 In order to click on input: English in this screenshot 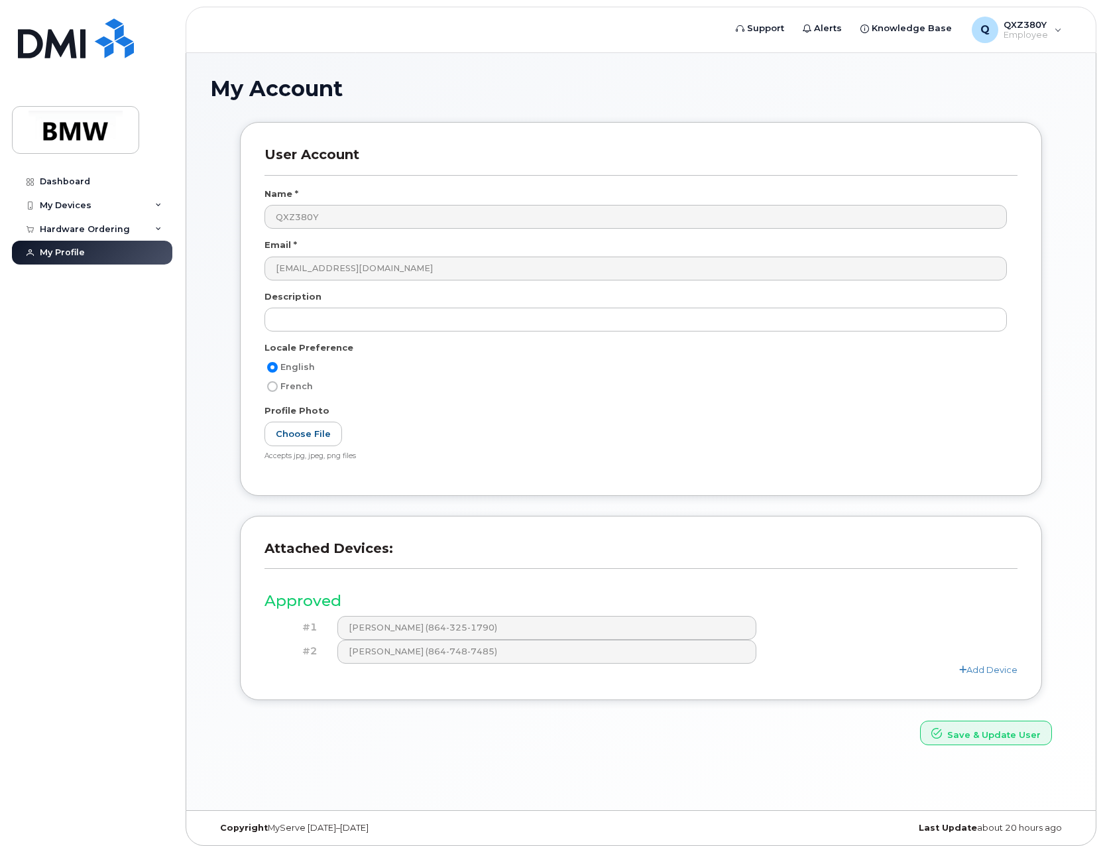, I will do `click(273, 367)`.